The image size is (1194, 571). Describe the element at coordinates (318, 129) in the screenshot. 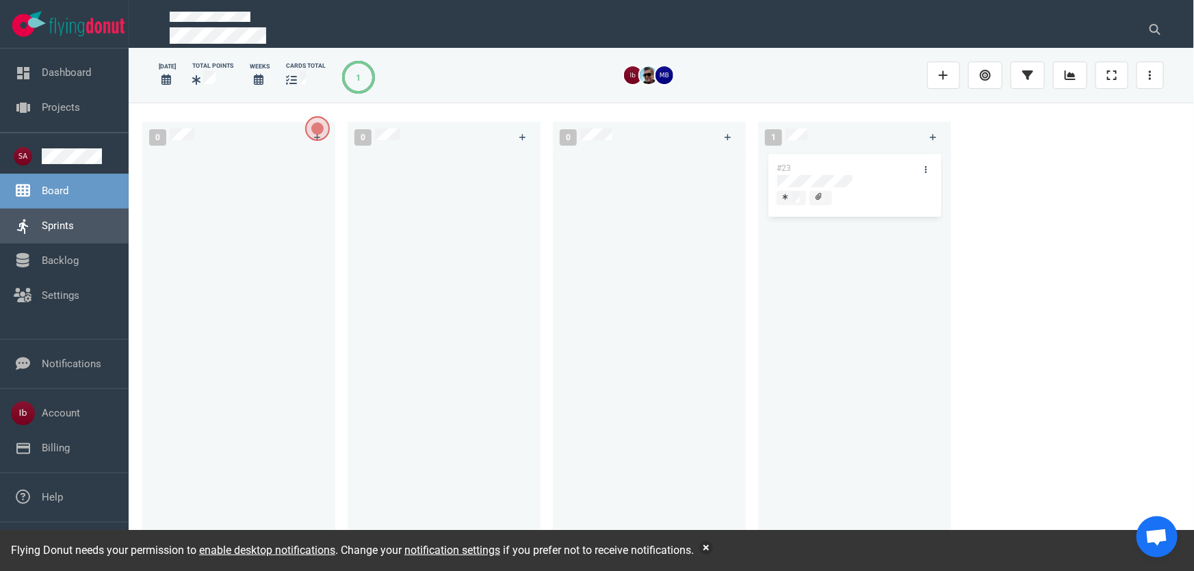

I see `button: Open the dialog` at that location.